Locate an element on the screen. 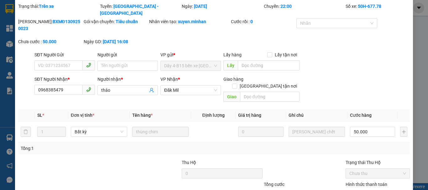  button: delete is located at coordinates (26, 132).